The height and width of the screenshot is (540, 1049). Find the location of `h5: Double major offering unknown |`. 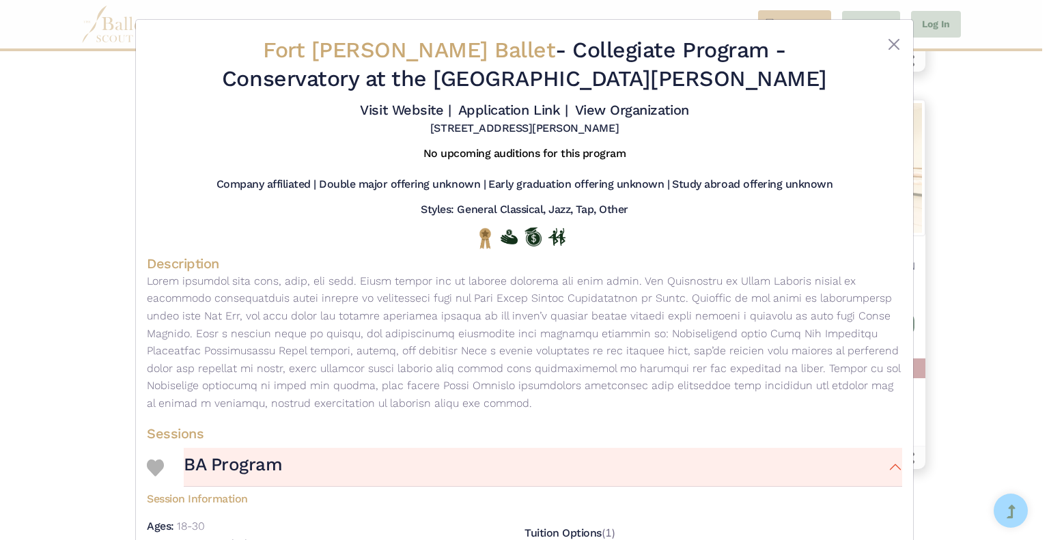

h5: Double major offering unknown | is located at coordinates (402, 184).